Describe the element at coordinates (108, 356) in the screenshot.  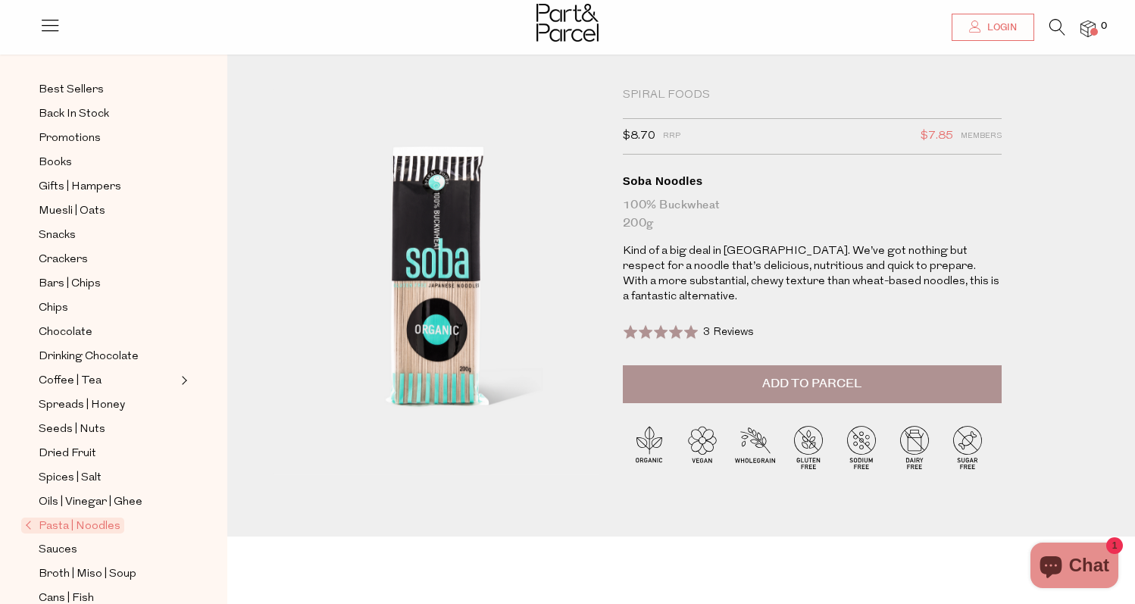
I see `a: Drinking Chocolate` at that location.